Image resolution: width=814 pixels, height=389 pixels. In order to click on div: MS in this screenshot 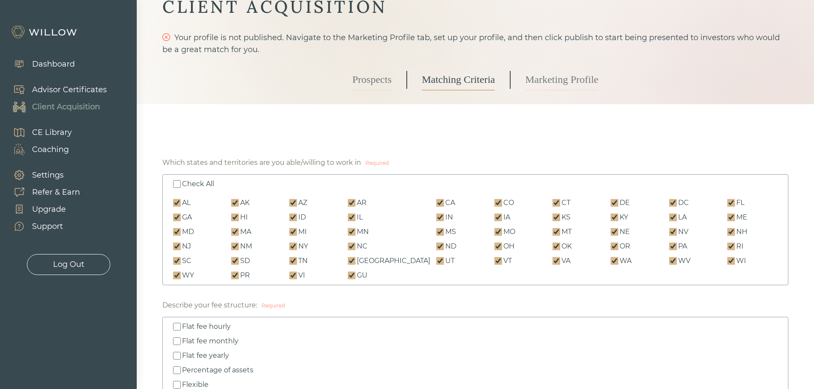, I will do `click(450, 232)`.